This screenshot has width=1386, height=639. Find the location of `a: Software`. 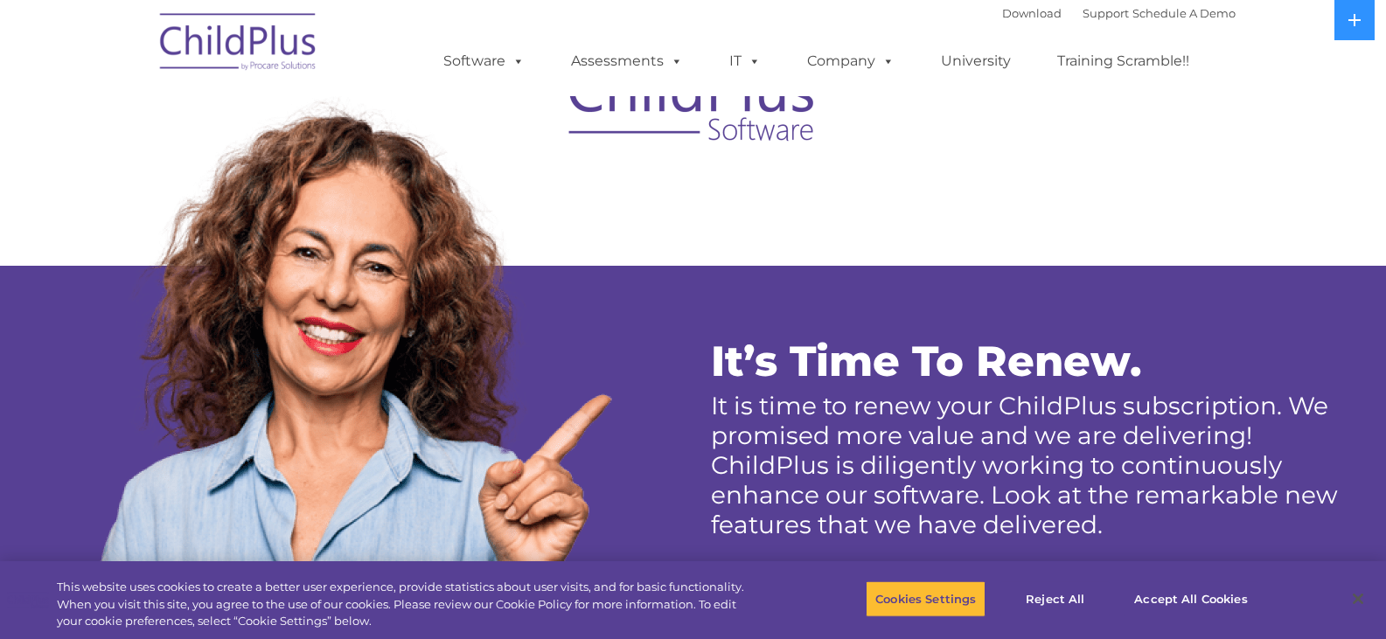

a: Software is located at coordinates (484, 61).